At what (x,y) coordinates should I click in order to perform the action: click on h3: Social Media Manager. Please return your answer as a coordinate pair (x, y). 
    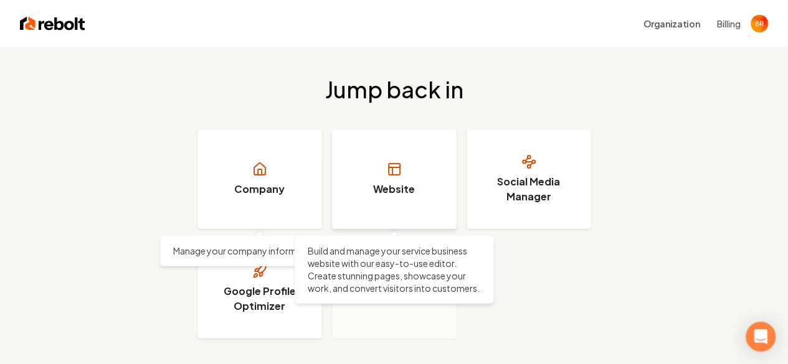
    Looking at the image, I should click on (529, 189).